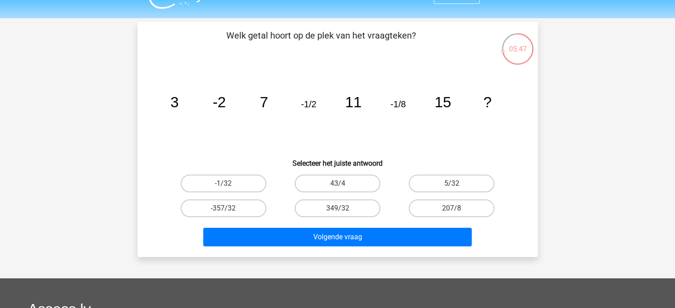  I want to click on label: 5/32, so click(451, 184).